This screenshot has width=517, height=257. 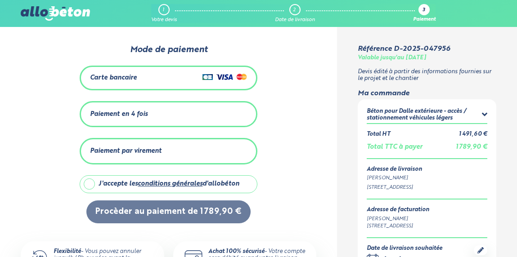 I want to click on div: Paiement, so click(x=424, y=20).